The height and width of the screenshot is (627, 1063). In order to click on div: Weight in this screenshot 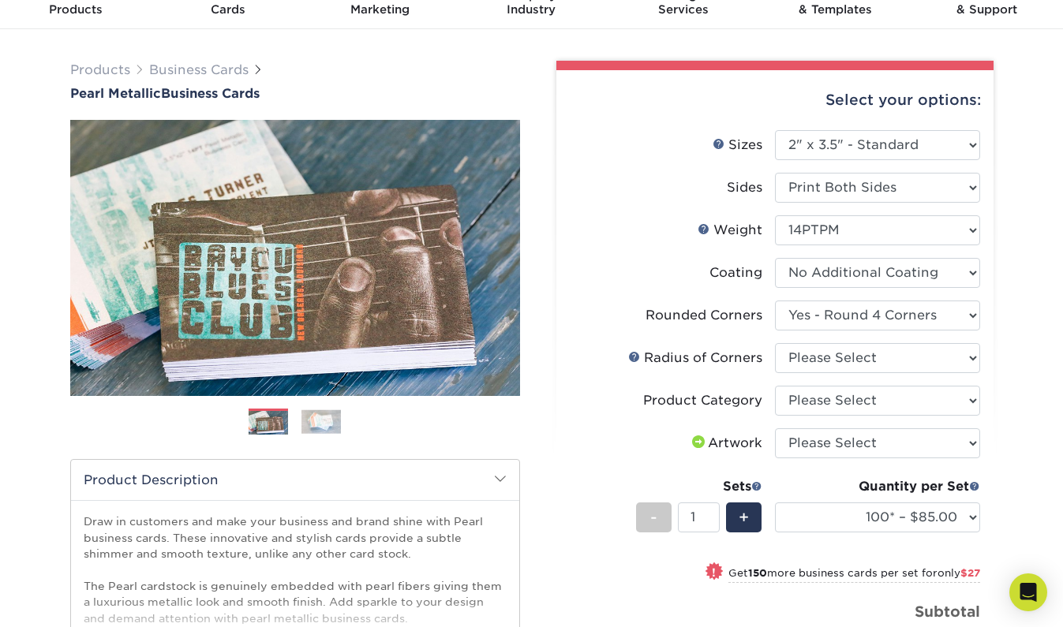, I will do `click(730, 230)`.